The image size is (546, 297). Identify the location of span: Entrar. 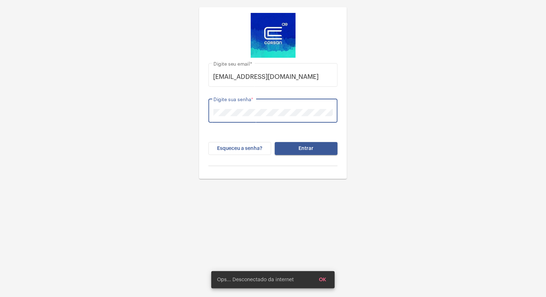
(306, 149).